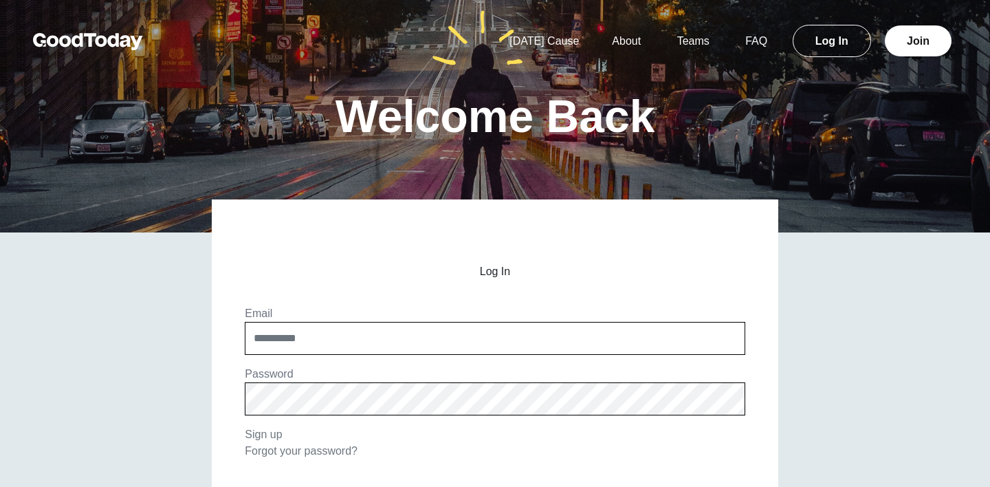  Describe the element at coordinates (301, 450) in the screenshot. I see `a: Forgot your password?` at that location.